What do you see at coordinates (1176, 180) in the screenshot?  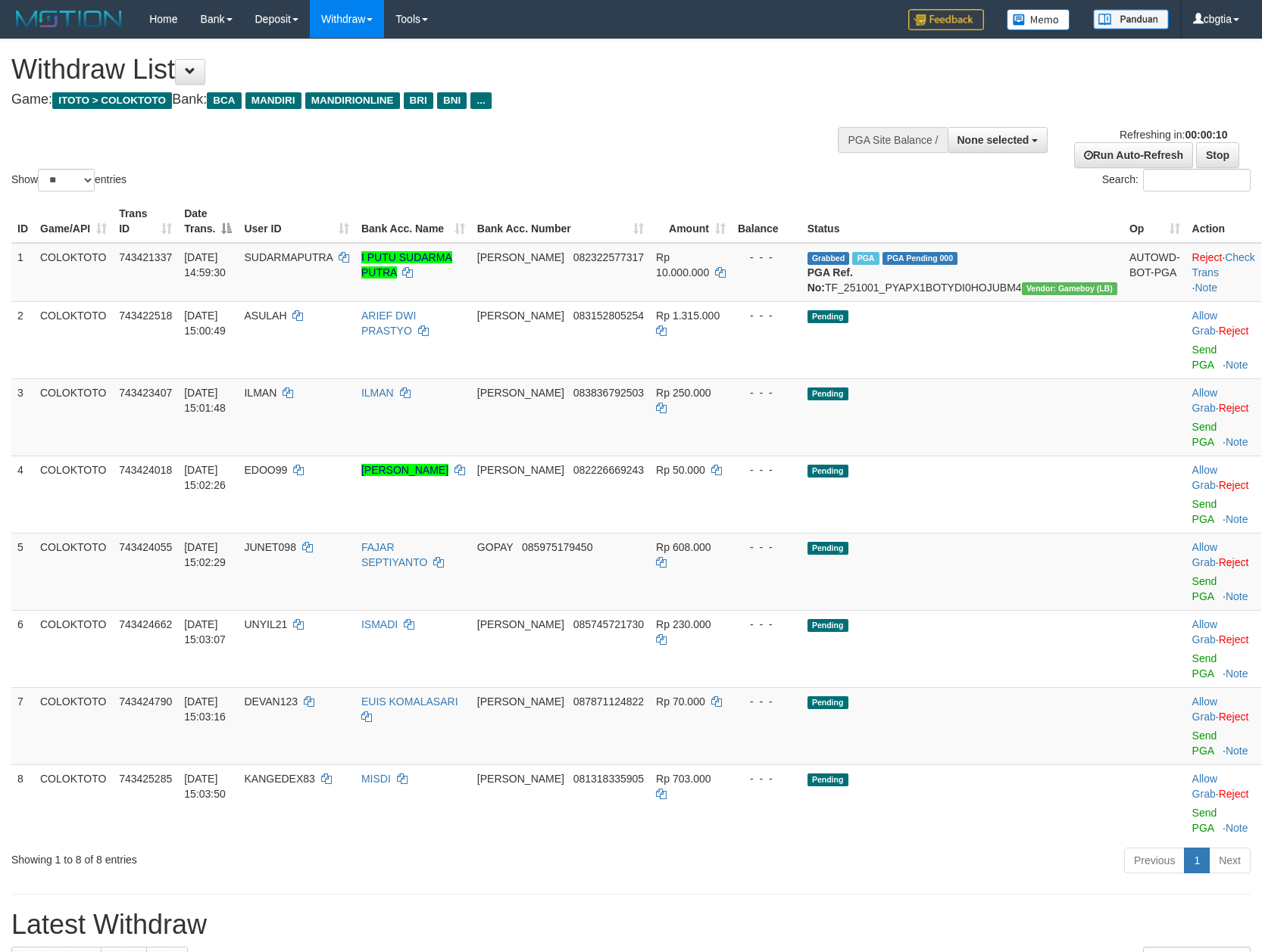 I see `label: Search:` at bounding box center [1176, 180].